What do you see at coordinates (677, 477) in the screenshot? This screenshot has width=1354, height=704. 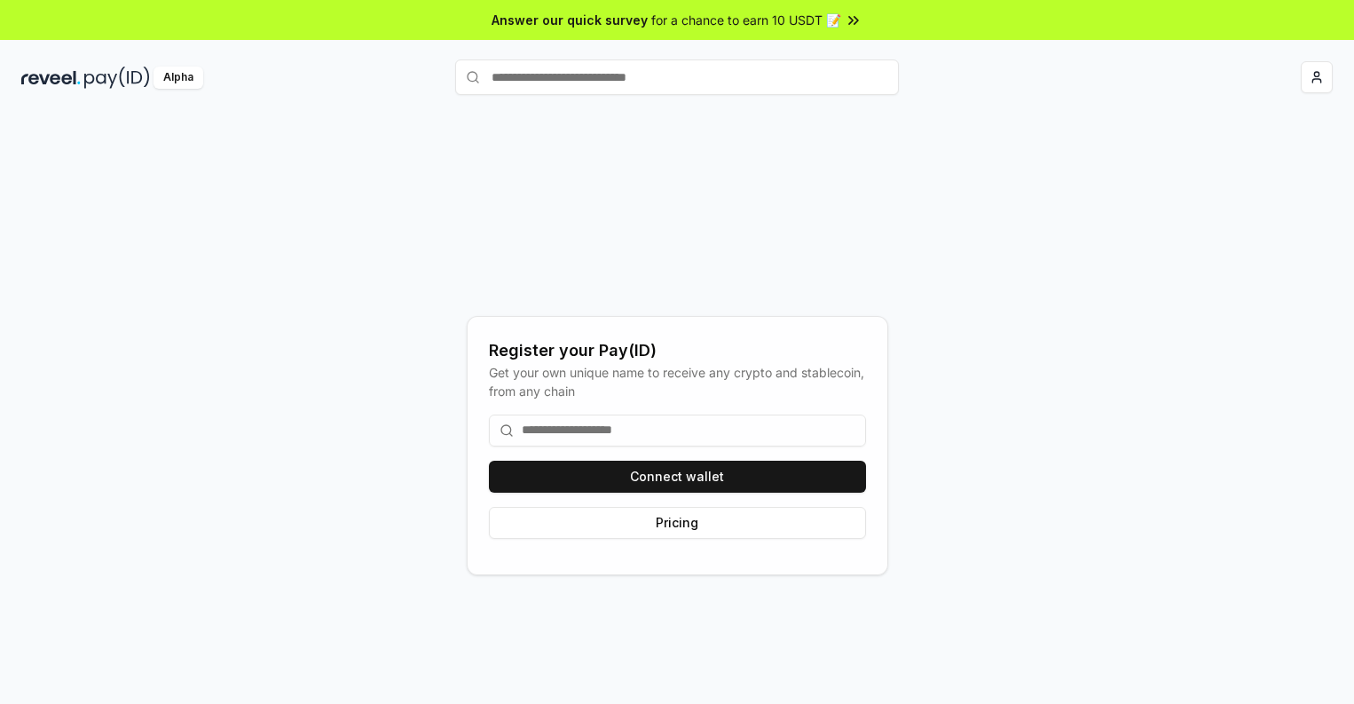 I see `button: Connect wallet` at bounding box center [677, 477].